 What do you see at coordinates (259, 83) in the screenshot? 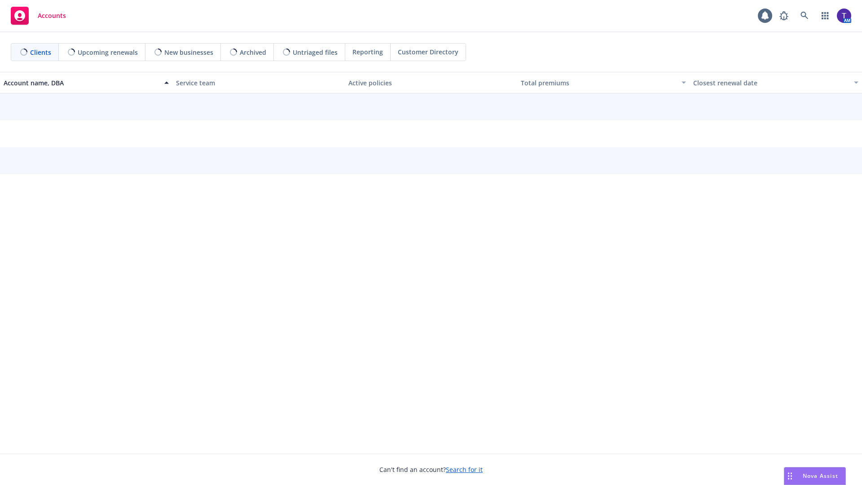
I see `div: Service team` at bounding box center [259, 83].